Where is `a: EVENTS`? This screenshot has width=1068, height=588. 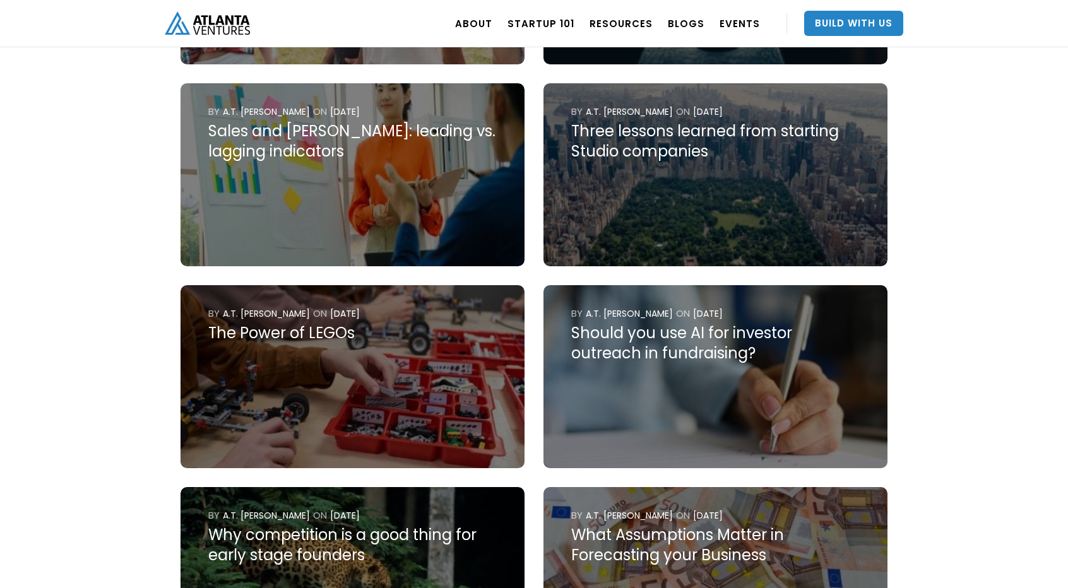
a: EVENTS is located at coordinates (740, 23).